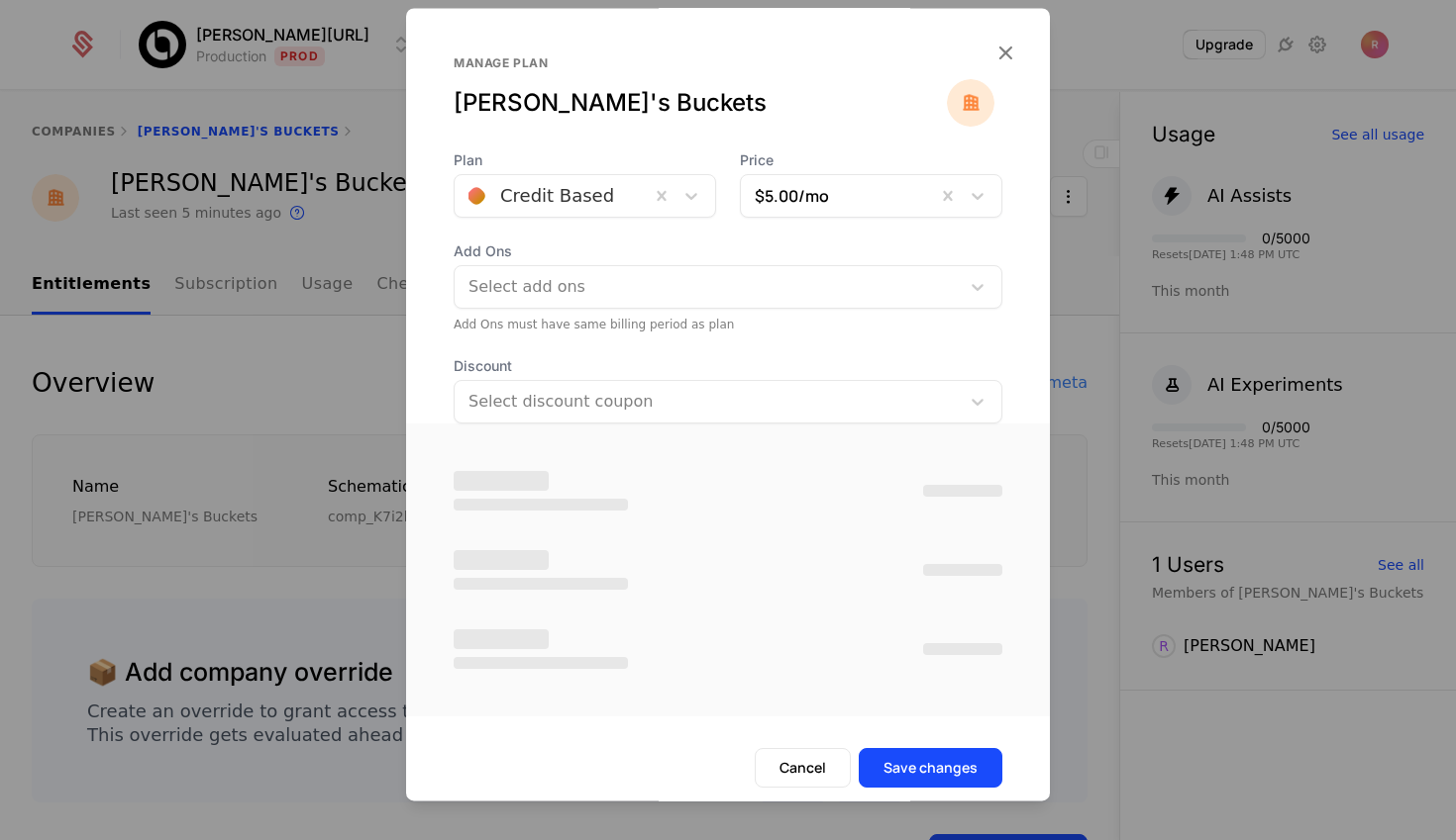 The height and width of the screenshot is (840, 1456). What do you see at coordinates (870, 161) in the screenshot?
I see `span: Price` at bounding box center [870, 161].